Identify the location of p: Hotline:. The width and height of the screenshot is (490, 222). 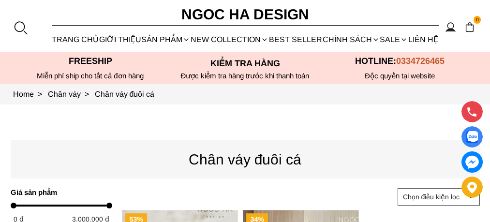
(400, 61).